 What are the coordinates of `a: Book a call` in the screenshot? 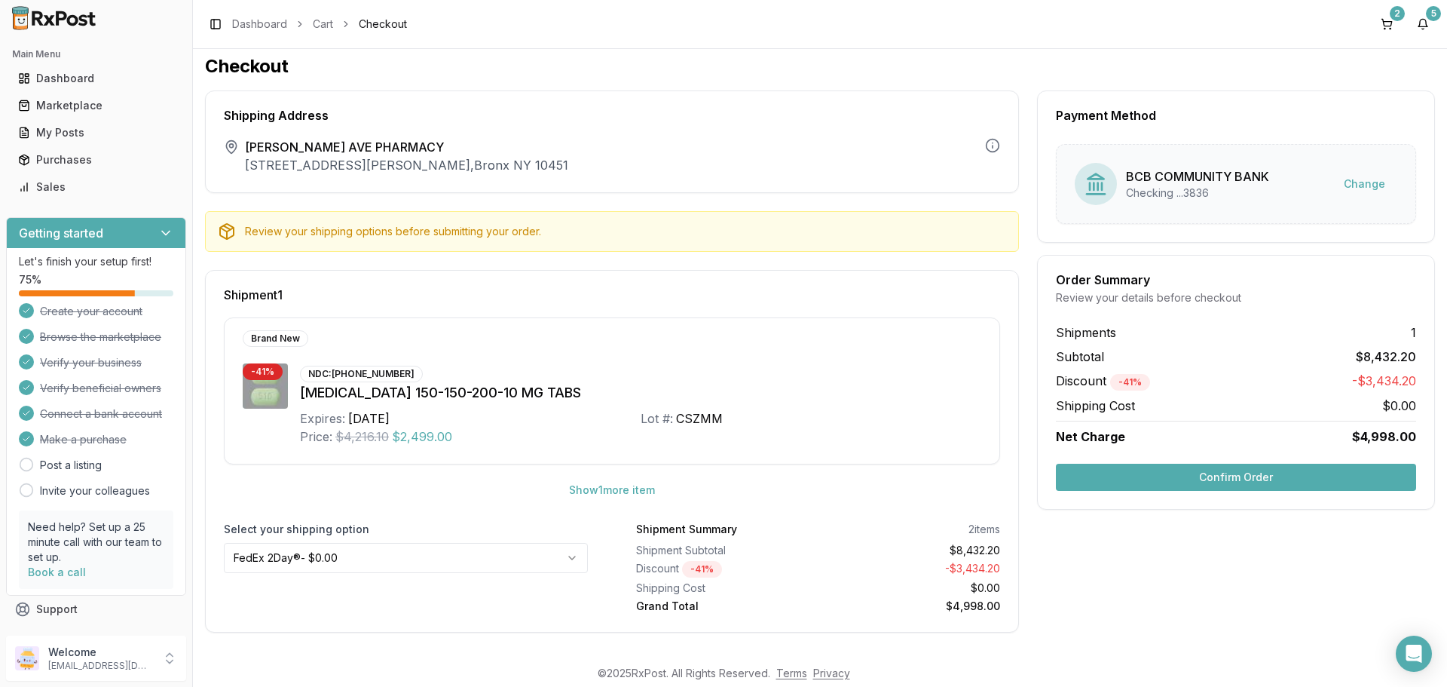 It's located at (57, 571).